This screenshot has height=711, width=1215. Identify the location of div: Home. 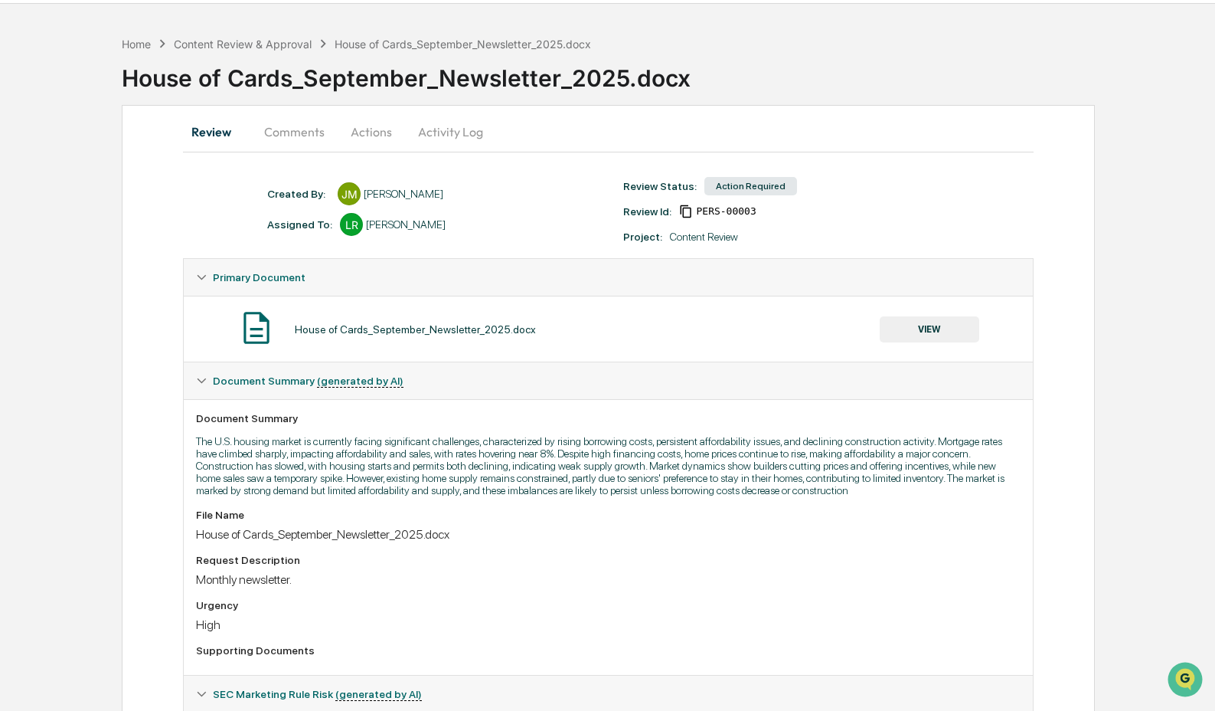
(136, 44).